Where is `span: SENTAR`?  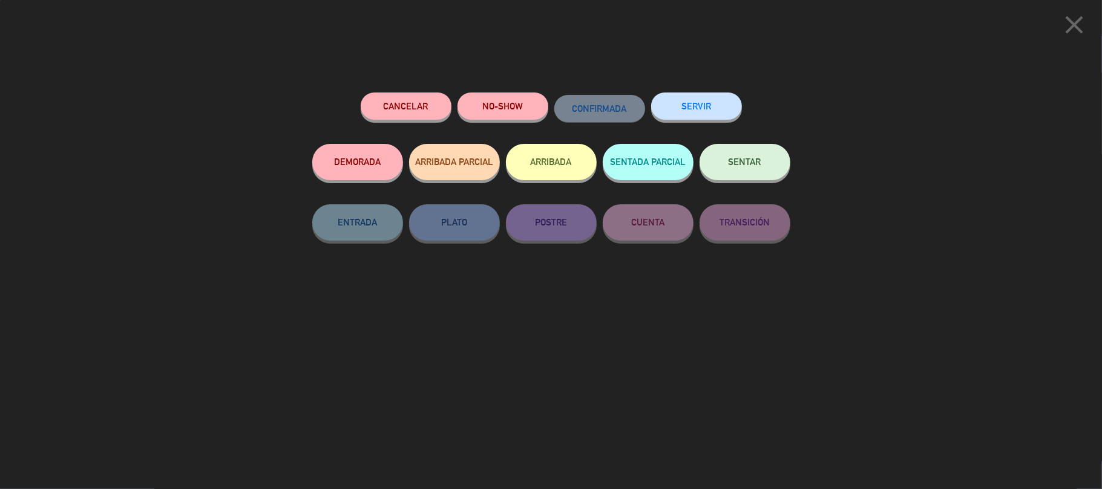
span: SENTAR is located at coordinates (745, 162).